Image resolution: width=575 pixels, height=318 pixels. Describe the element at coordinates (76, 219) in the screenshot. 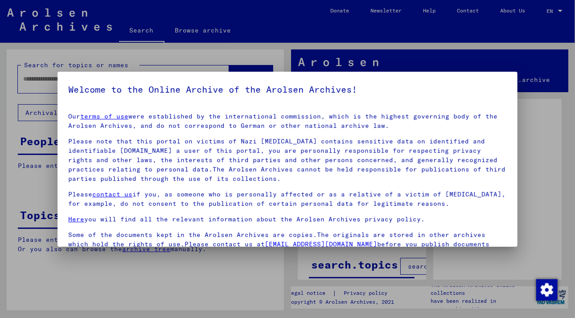

I see `a: Here` at that location.